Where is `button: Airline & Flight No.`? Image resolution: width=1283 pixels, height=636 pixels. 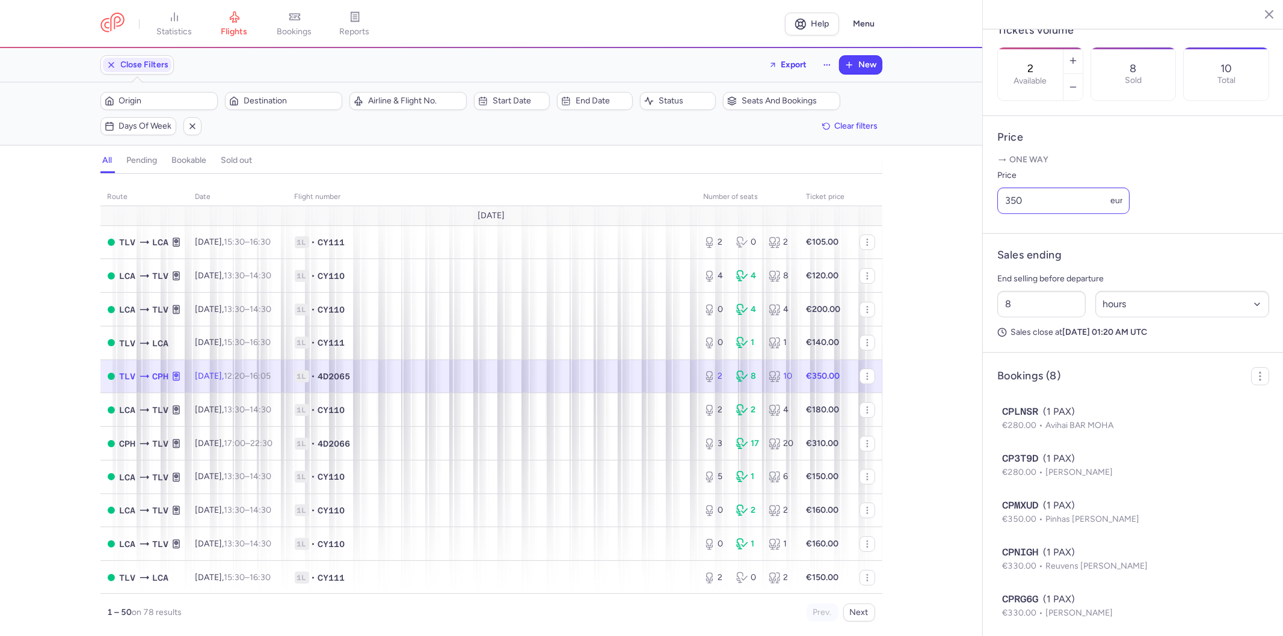
button: Airline & Flight No. is located at coordinates (408, 101).